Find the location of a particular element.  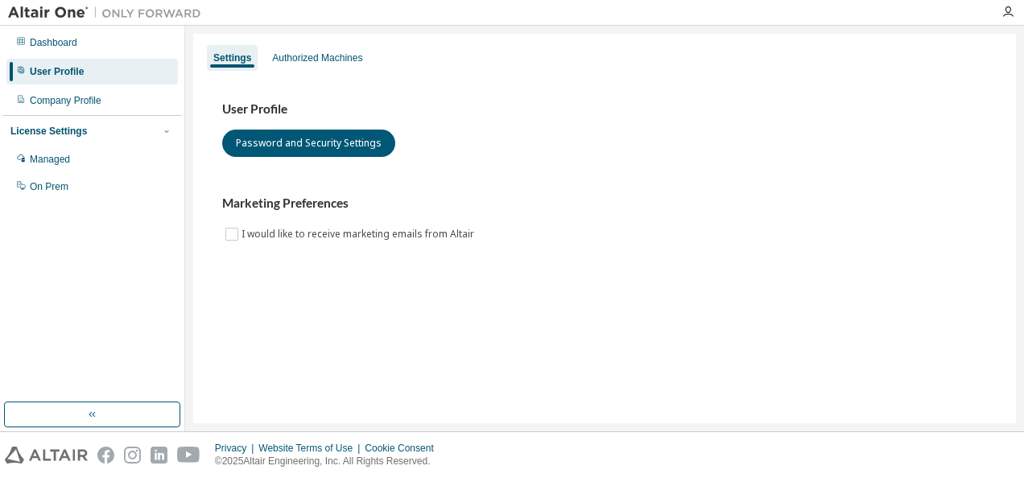

img: facebook.svg is located at coordinates (105, 455).